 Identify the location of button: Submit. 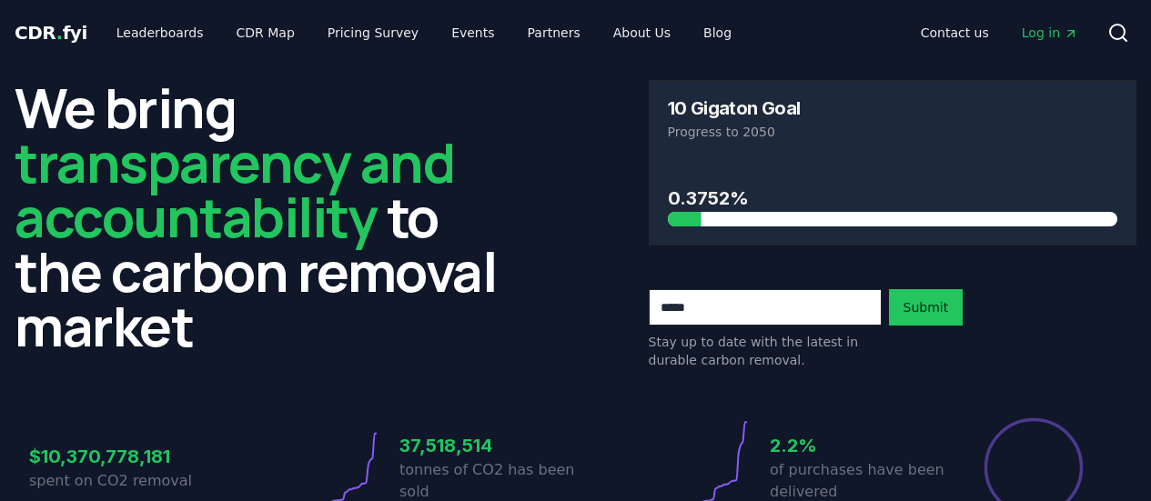
(926, 308).